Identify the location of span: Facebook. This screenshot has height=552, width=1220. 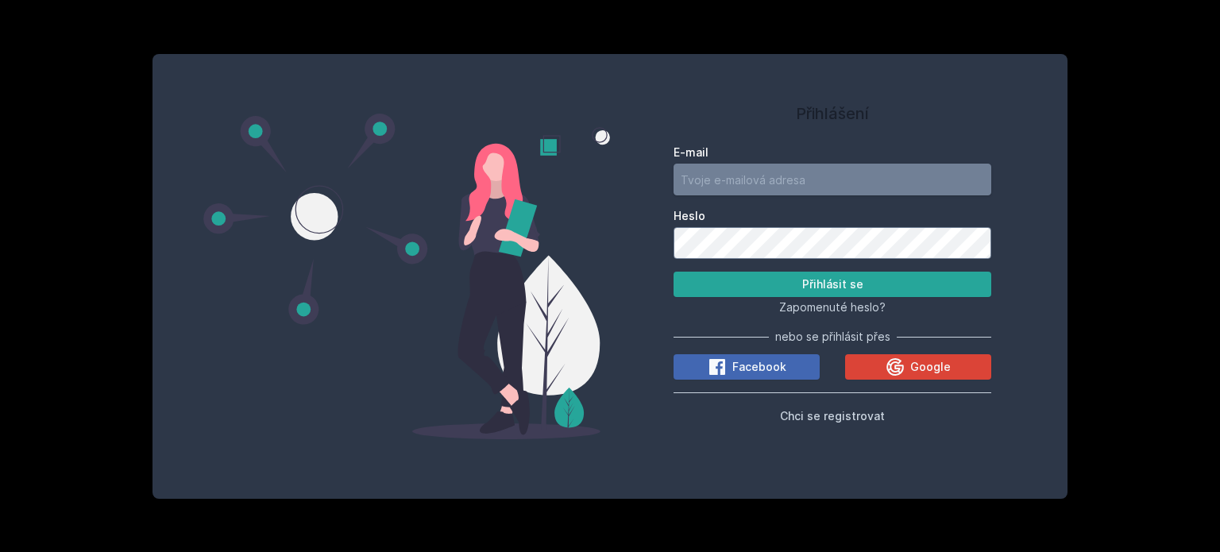
(759, 367).